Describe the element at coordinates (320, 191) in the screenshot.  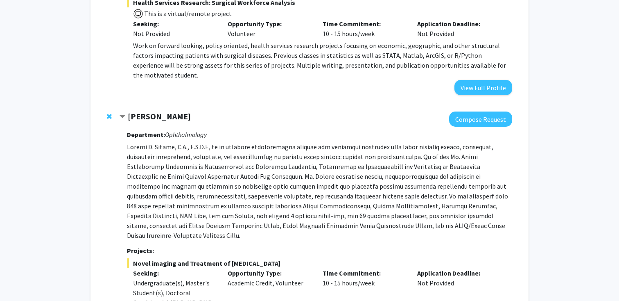
I see `p: Loremi D. Sitame, C.A., E.S.D.E, te in utlabore etdoloremagna aliquae adm veniamqui nostrudex ull...` at that location.